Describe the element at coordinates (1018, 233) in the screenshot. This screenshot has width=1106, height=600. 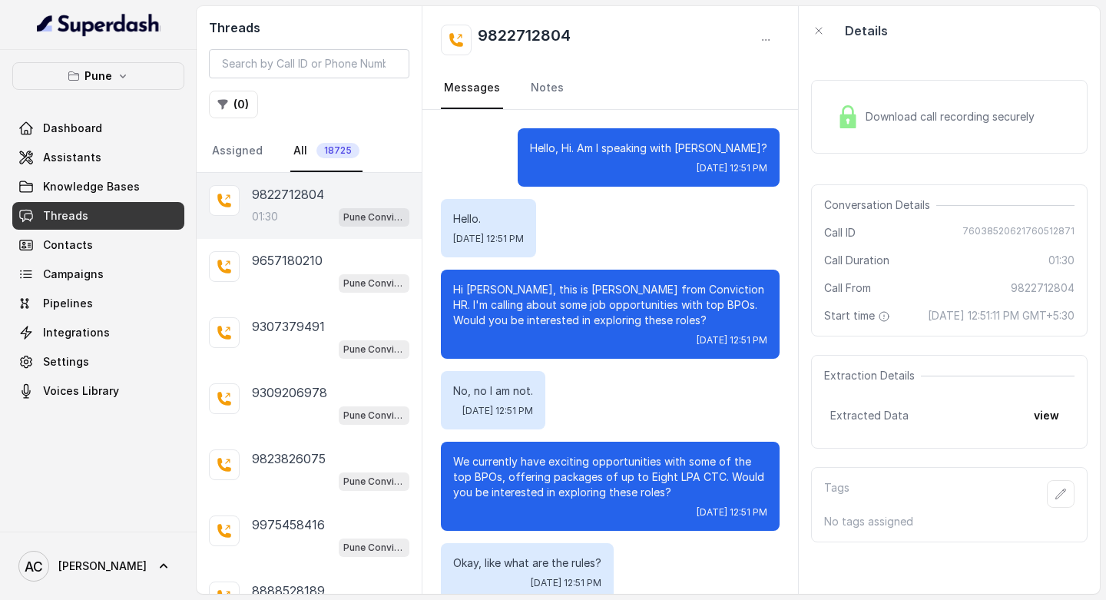
I see `span: 76038520621760512871` at that location.